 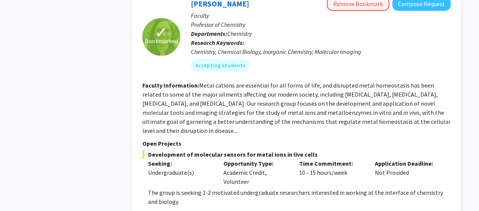 What do you see at coordinates (239, 34) in the screenshot?
I see `span: Chemistry` at bounding box center [239, 34].